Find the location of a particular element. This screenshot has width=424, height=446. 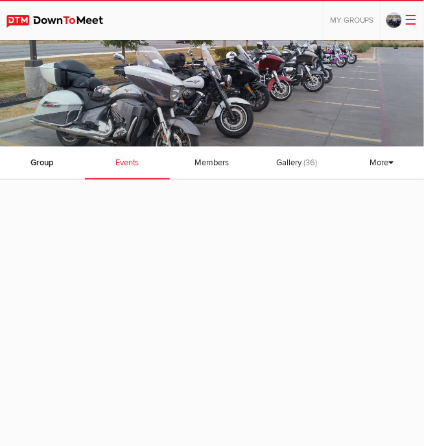

a: Events is located at coordinates (127, 163).